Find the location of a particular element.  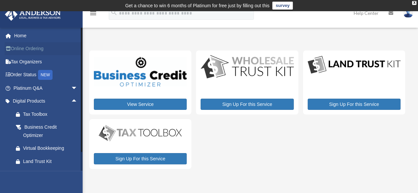

a: Tax Toolbox is located at coordinates (47, 114).